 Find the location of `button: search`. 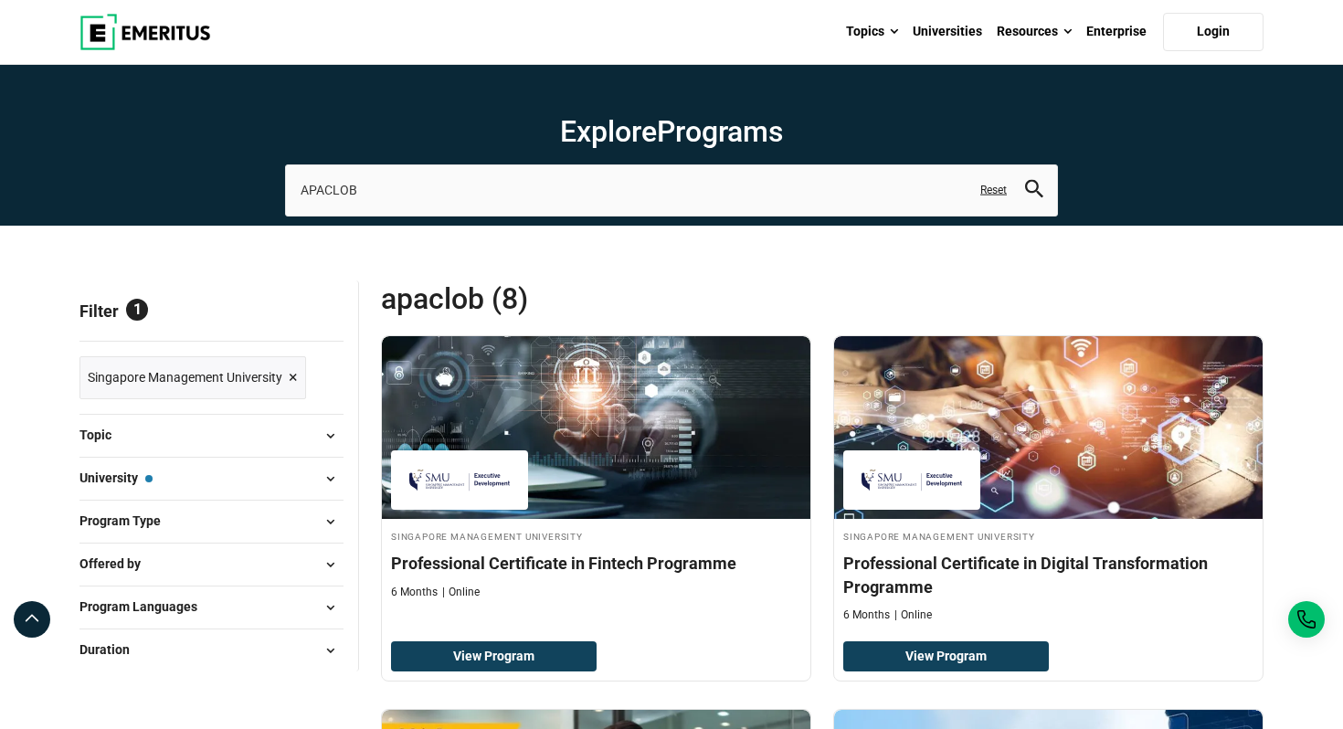

button: search is located at coordinates (1034, 190).